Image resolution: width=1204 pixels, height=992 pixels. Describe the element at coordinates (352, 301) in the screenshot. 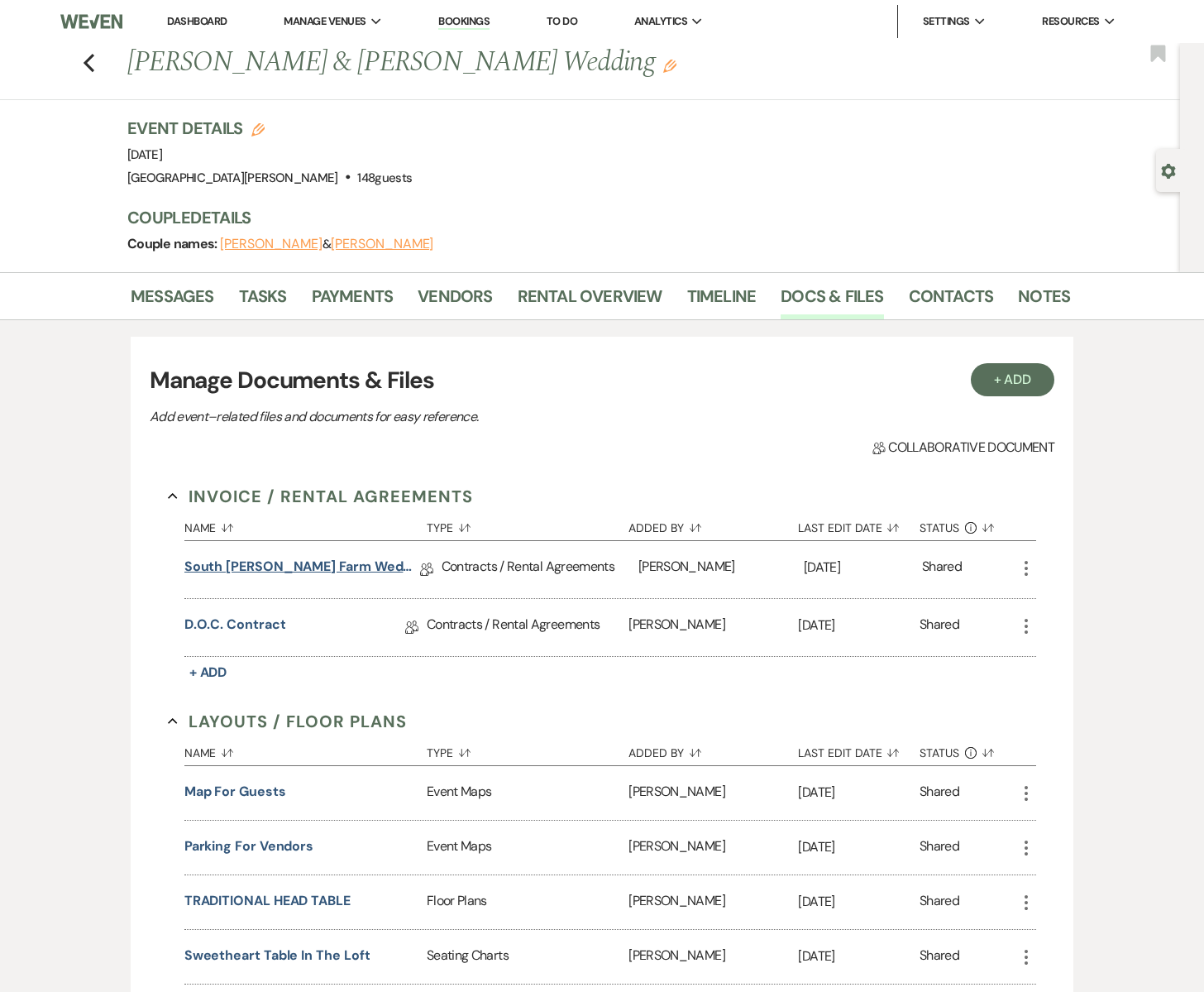

I see `a: Payments` at that location.